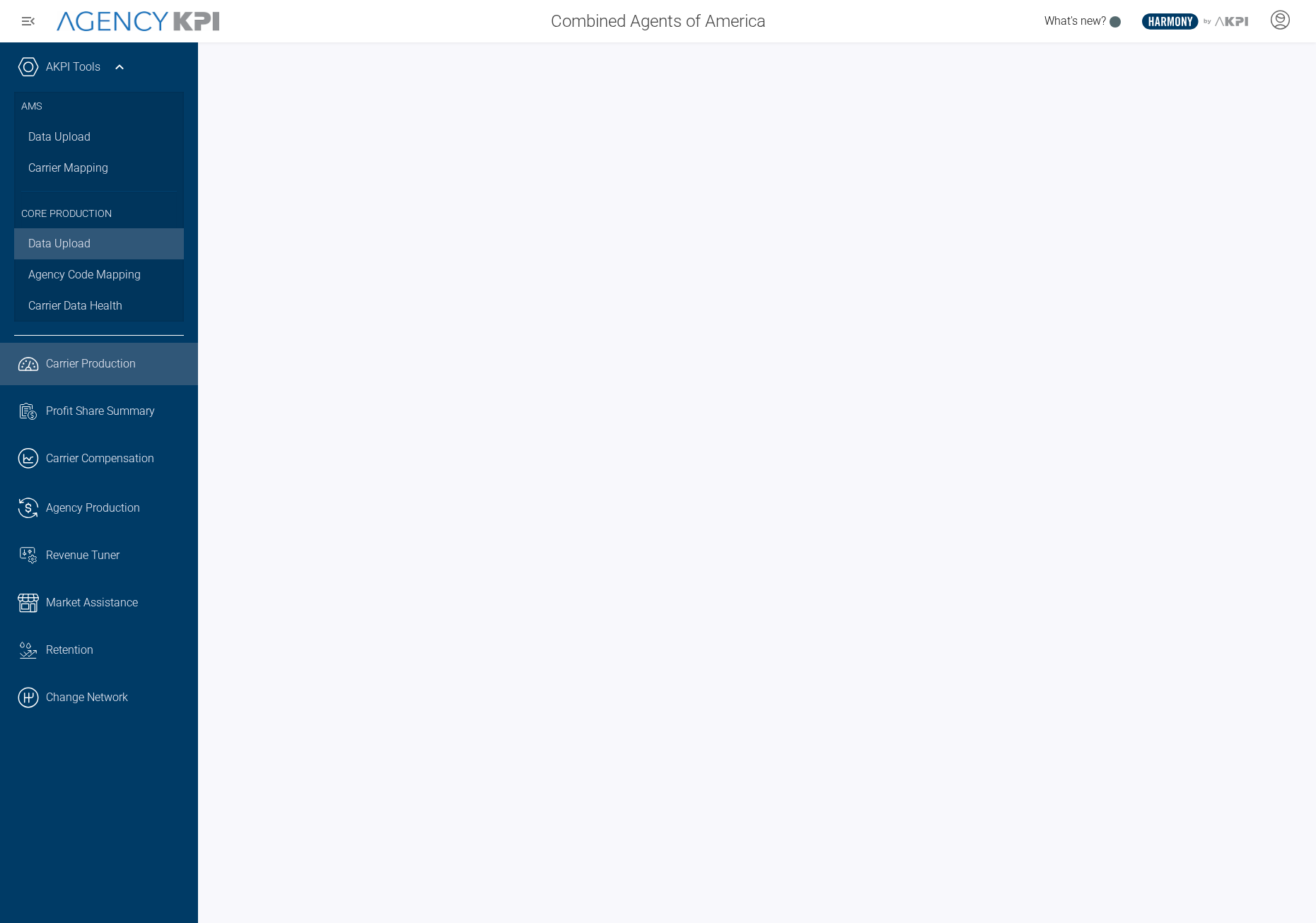 The image size is (1316, 923). I want to click on h3: Core Production, so click(99, 210).